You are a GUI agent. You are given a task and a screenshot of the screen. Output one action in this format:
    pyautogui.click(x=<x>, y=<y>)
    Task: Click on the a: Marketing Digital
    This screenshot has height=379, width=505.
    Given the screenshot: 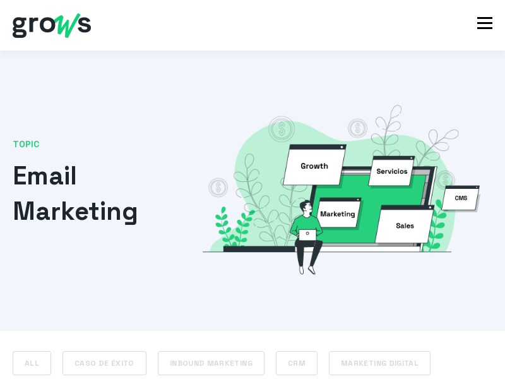 What is the action you would take?
    pyautogui.click(x=380, y=363)
    